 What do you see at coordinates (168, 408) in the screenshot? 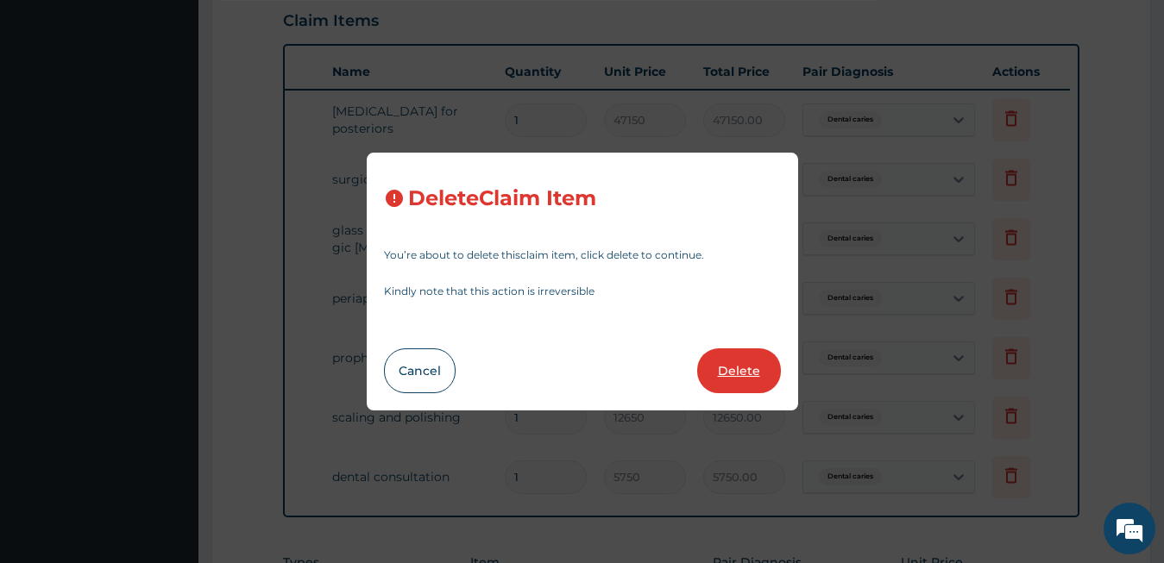
I see `textarea: Type your message and hit 'Enter'` at bounding box center [168, 408].